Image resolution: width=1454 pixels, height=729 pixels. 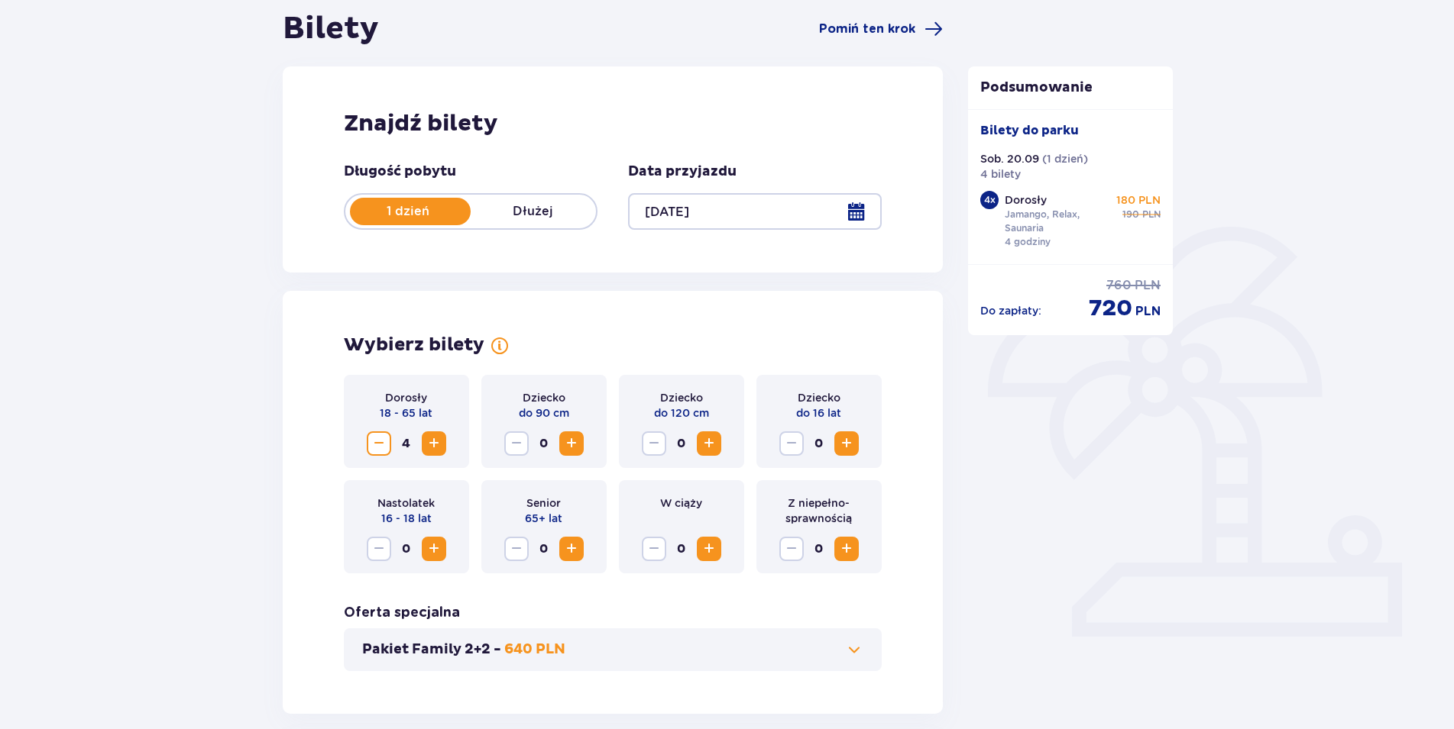 What do you see at coordinates (406, 519) in the screenshot?
I see `p: 16 - 18 lat` at bounding box center [406, 519].